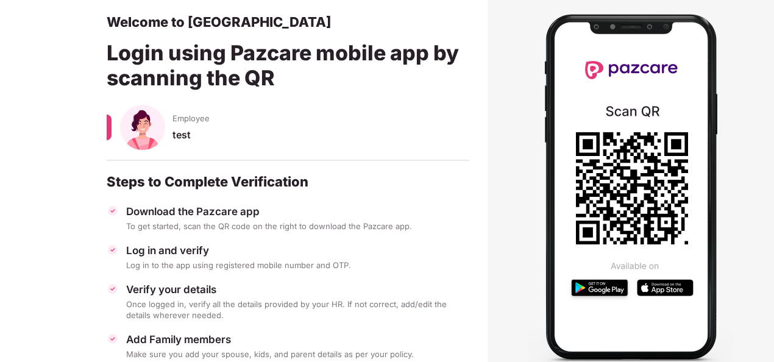 The height and width of the screenshot is (362, 774). Describe the element at coordinates (297, 339) in the screenshot. I see `div: Add Family members` at that location.